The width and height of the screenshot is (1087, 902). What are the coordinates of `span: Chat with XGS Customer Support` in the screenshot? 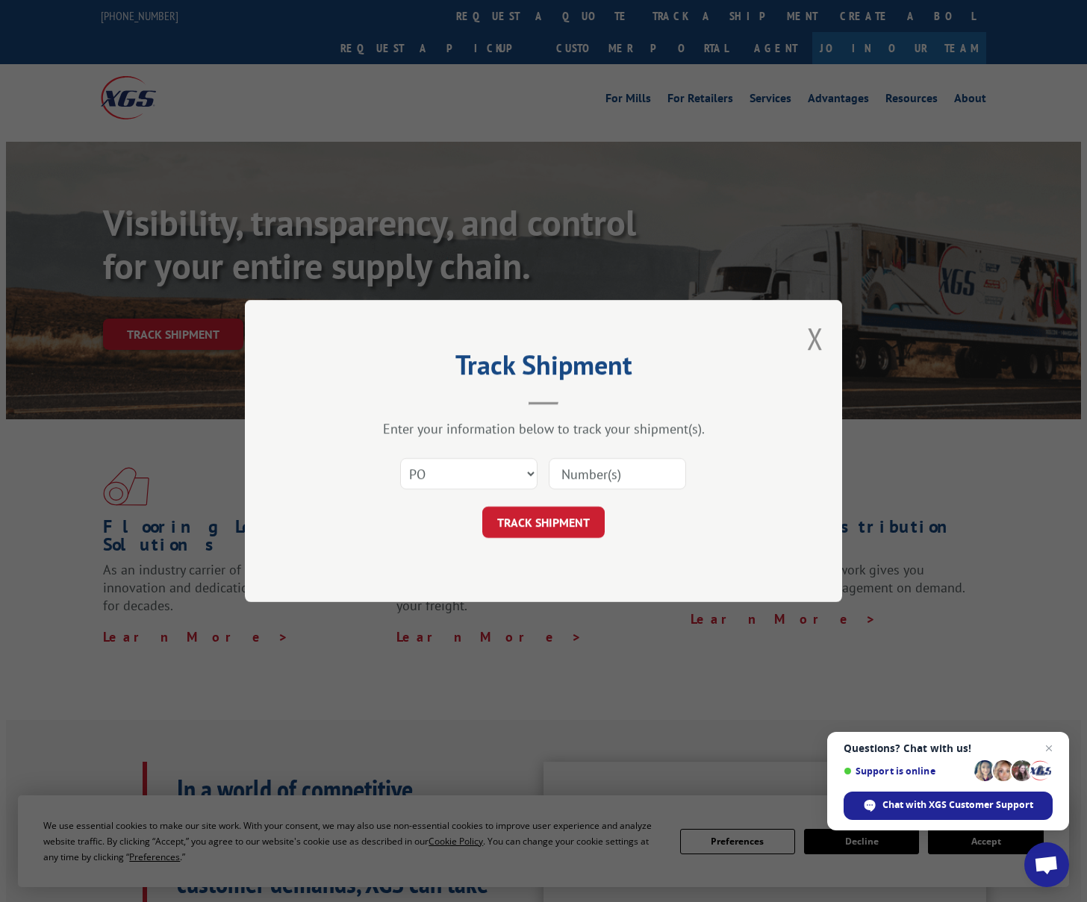 It's located at (958, 805).